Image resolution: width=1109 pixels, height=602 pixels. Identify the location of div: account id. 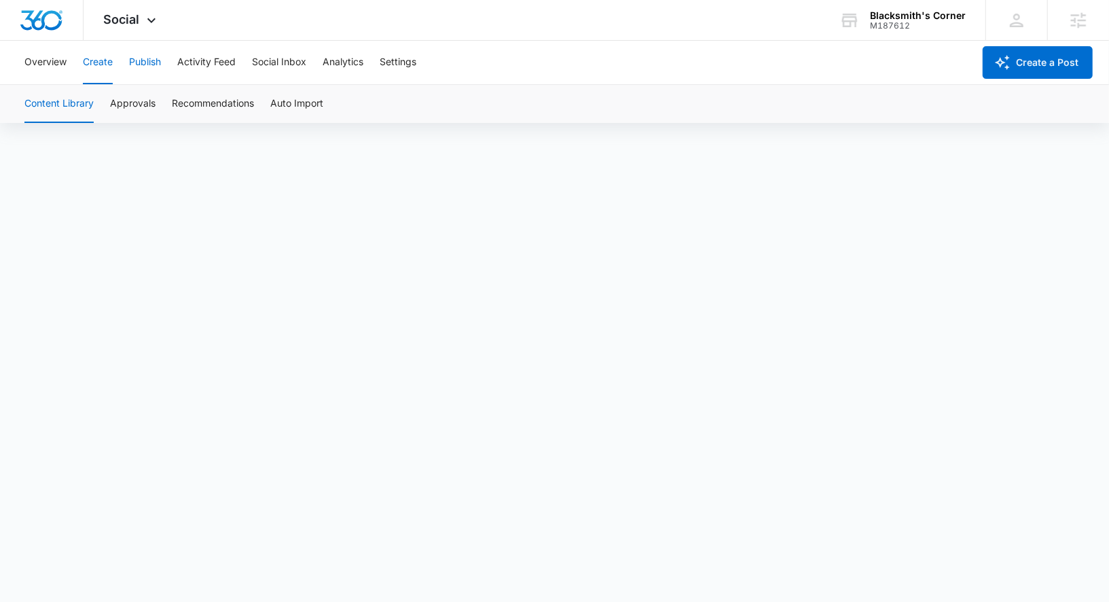
(917, 26).